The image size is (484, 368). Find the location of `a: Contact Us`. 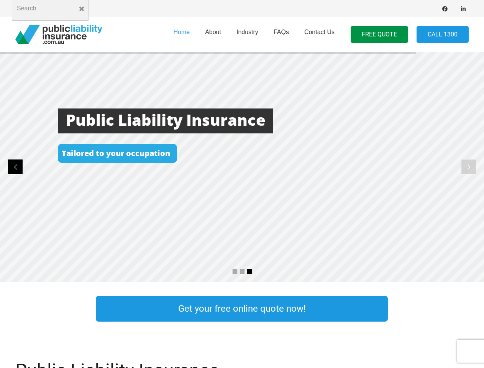

a: Contact Us is located at coordinates (320, 35).